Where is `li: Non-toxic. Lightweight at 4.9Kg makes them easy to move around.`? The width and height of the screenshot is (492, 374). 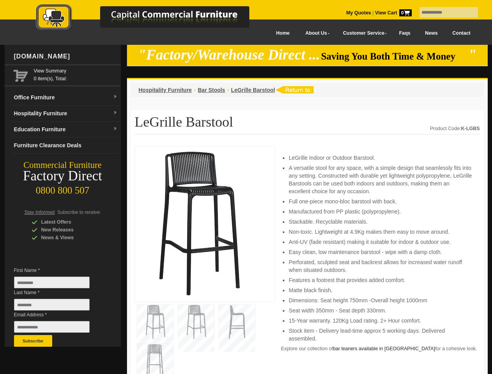 li: Non-toxic. Lightweight at 4.9Kg makes them easy to move around. is located at coordinates (380, 232).